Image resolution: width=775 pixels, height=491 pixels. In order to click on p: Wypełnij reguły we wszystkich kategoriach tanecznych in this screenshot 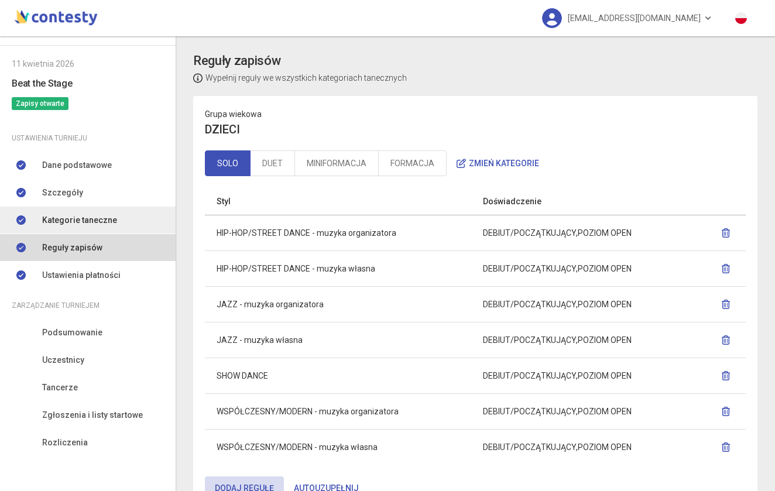, I will do `click(300, 78)`.